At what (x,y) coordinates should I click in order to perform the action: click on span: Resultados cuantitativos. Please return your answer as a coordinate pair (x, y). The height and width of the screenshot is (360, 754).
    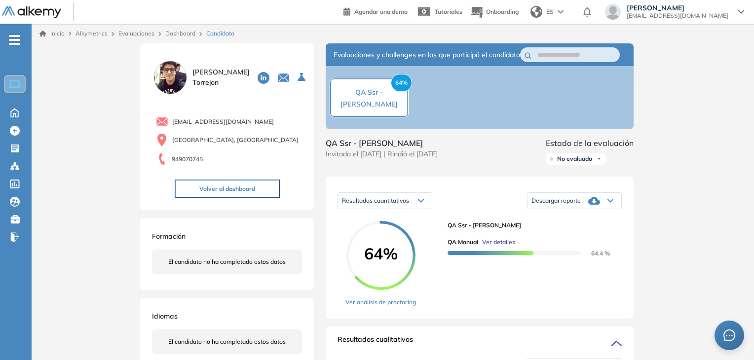
    Looking at the image, I should click on (375, 200).